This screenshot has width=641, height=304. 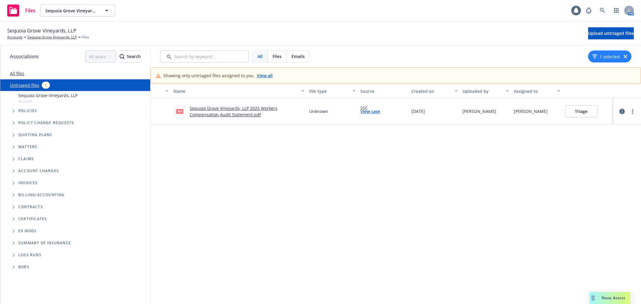 What do you see at coordinates (35, 135) in the screenshot?
I see `span: Quoting plans` at bounding box center [35, 135].